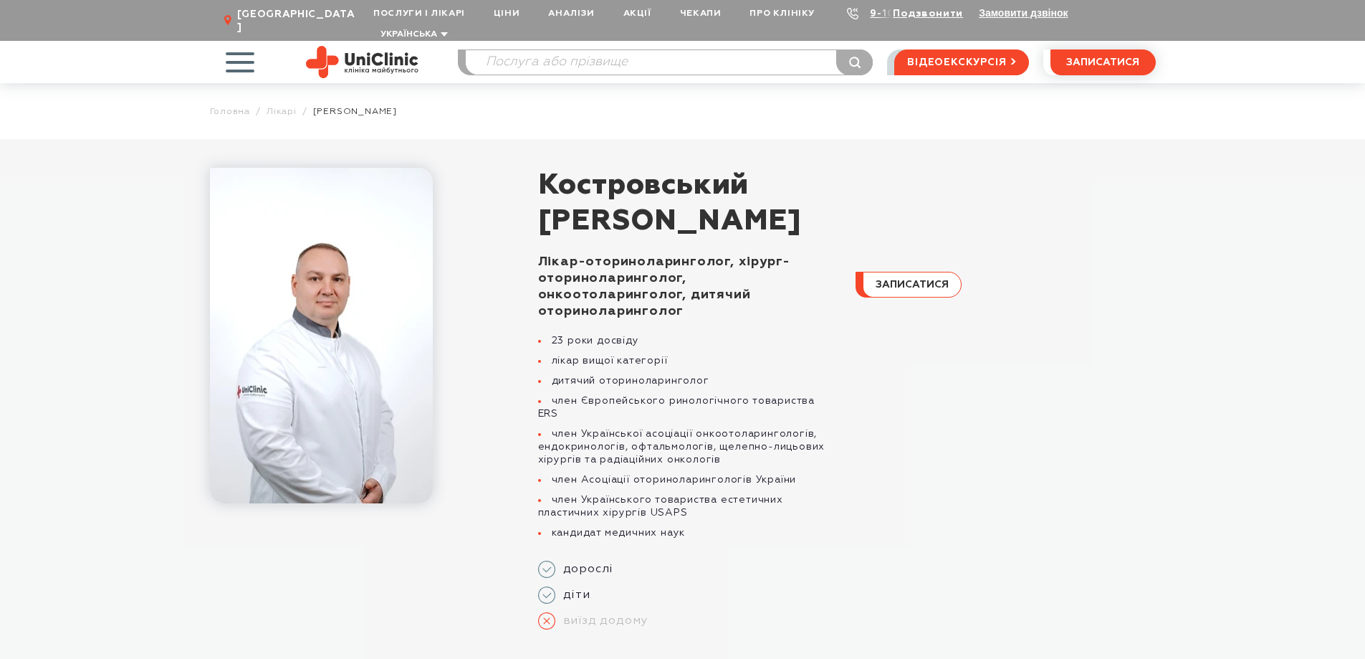 This screenshot has width=1365, height=659. What do you see at coordinates (688, 381) in the screenshot?
I see `li: дитячий оториноларинголог` at bounding box center [688, 381].